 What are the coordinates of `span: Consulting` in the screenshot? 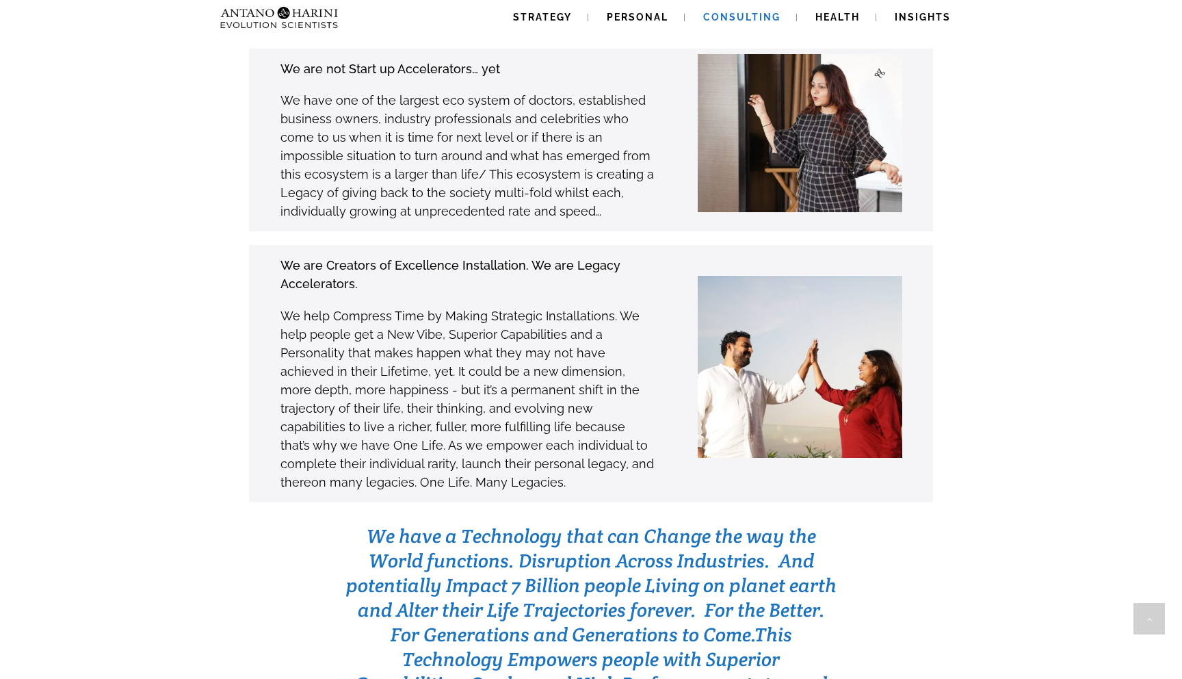 It's located at (741, 17).